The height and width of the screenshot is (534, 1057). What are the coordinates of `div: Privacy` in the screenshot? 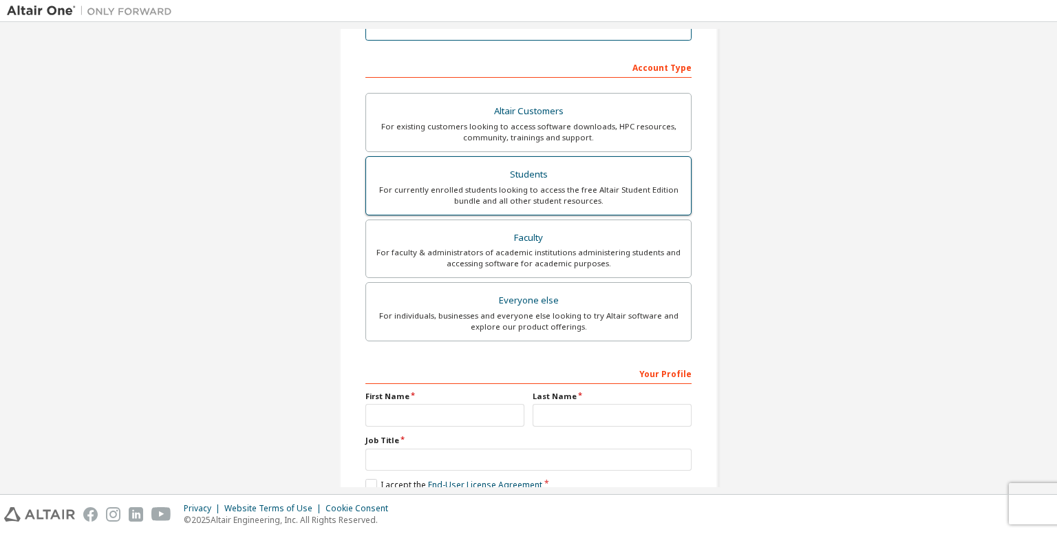 It's located at (204, 509).